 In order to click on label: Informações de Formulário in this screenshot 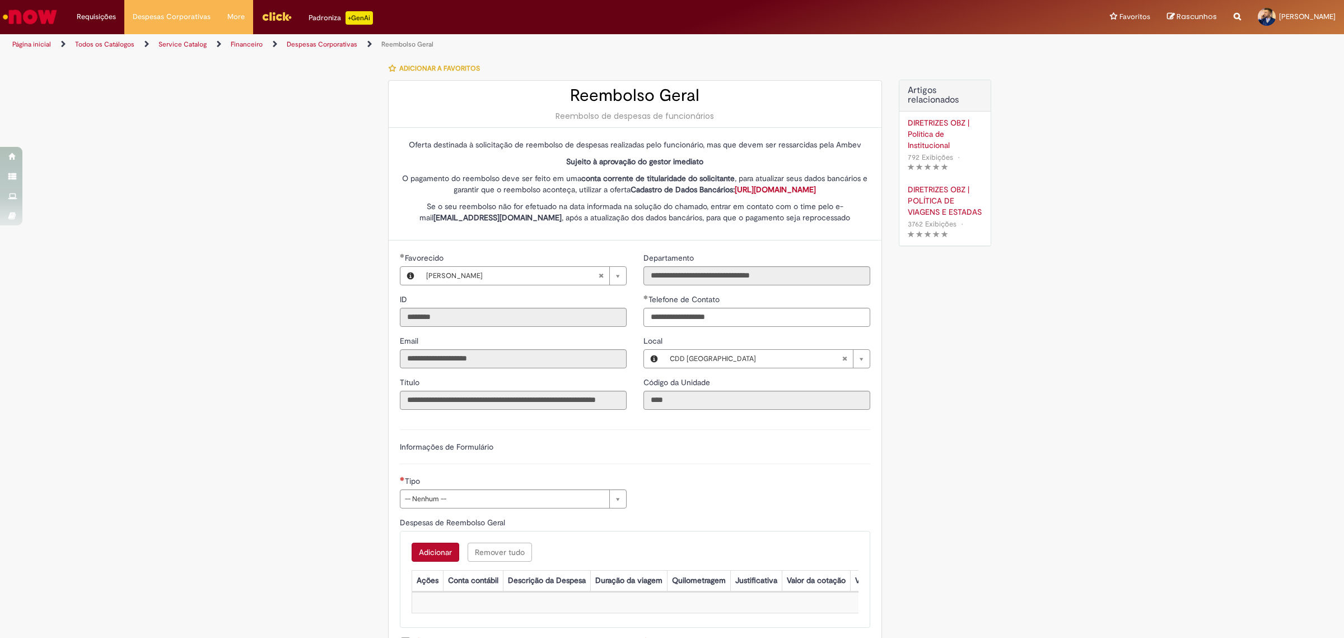, I will do `click(446, 446)`.